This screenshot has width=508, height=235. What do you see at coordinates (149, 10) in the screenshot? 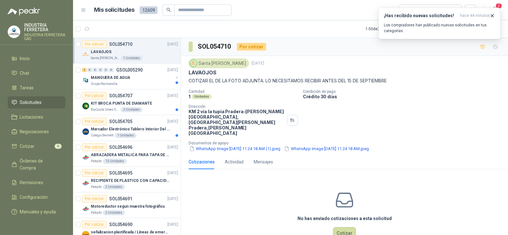
I see `span: 12609` at bounding box center [149, 10].